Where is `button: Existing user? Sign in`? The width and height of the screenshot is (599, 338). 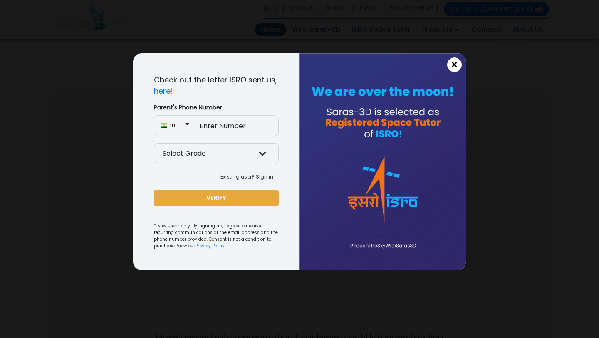
button: Existing user? Sign in is located at coordinates (247, 177).